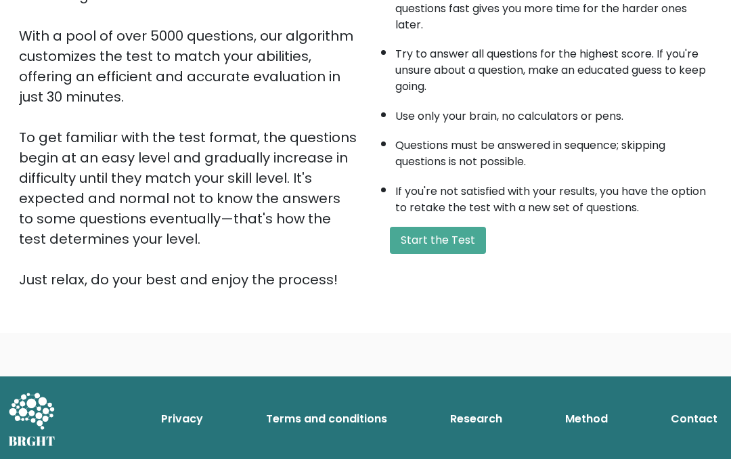 This screenshot has width=731, height=459. Describe the element at coordinates (694, 419) in the screenshot. I see `a: Contact` at that location.